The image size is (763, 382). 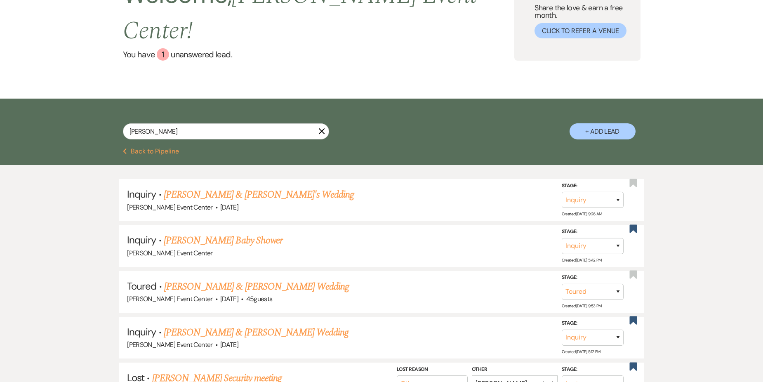 I want to click on div: 1, so click(x=163, y=54).